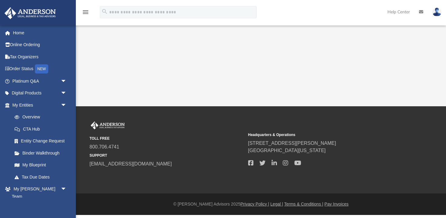  I want to click on a: Privacy Policy |, so click(255, 204).